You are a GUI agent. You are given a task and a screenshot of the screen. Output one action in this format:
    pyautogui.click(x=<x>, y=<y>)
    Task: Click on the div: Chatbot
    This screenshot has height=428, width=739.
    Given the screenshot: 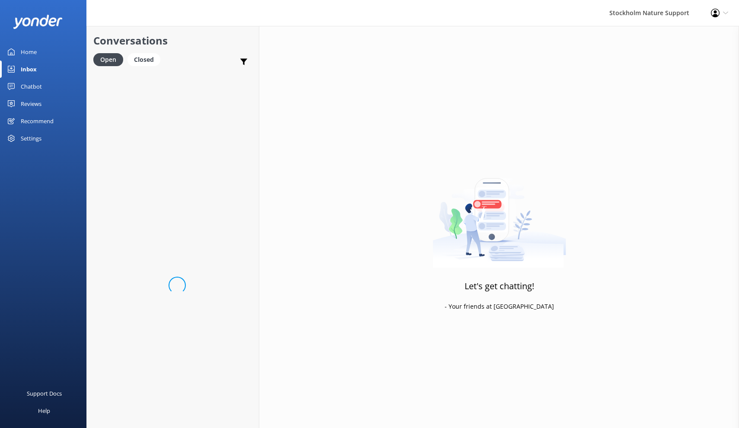 What is the action you would take?
    pyautogui.click(x=31, y=86)
    